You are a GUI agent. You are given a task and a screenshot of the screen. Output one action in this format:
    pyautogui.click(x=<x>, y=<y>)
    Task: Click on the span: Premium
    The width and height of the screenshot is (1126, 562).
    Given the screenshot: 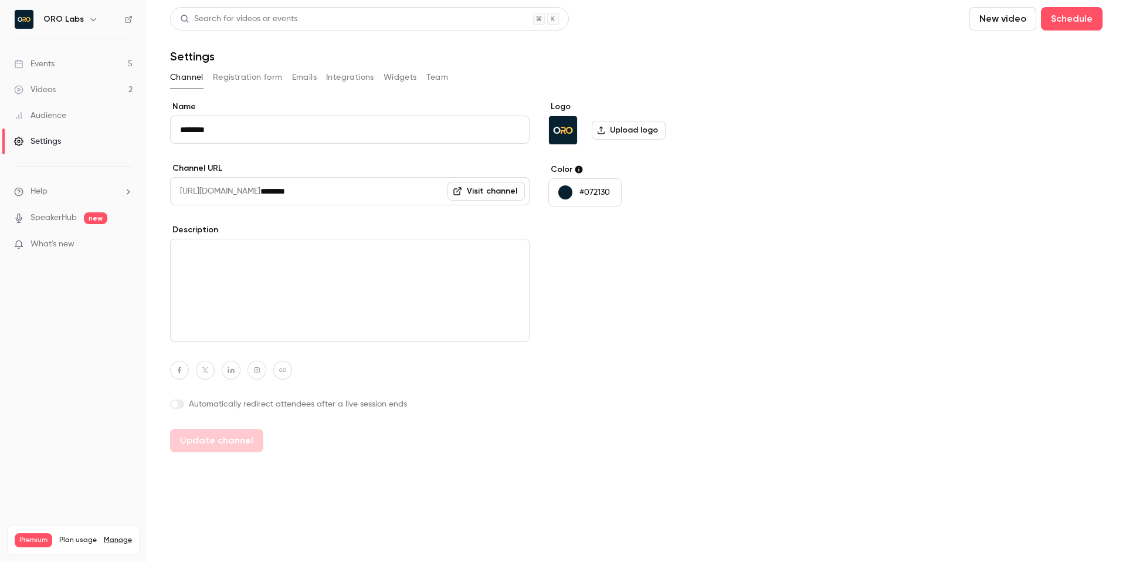 What is the action you would take?
    pyautogui.click(x=33, y=540)
    